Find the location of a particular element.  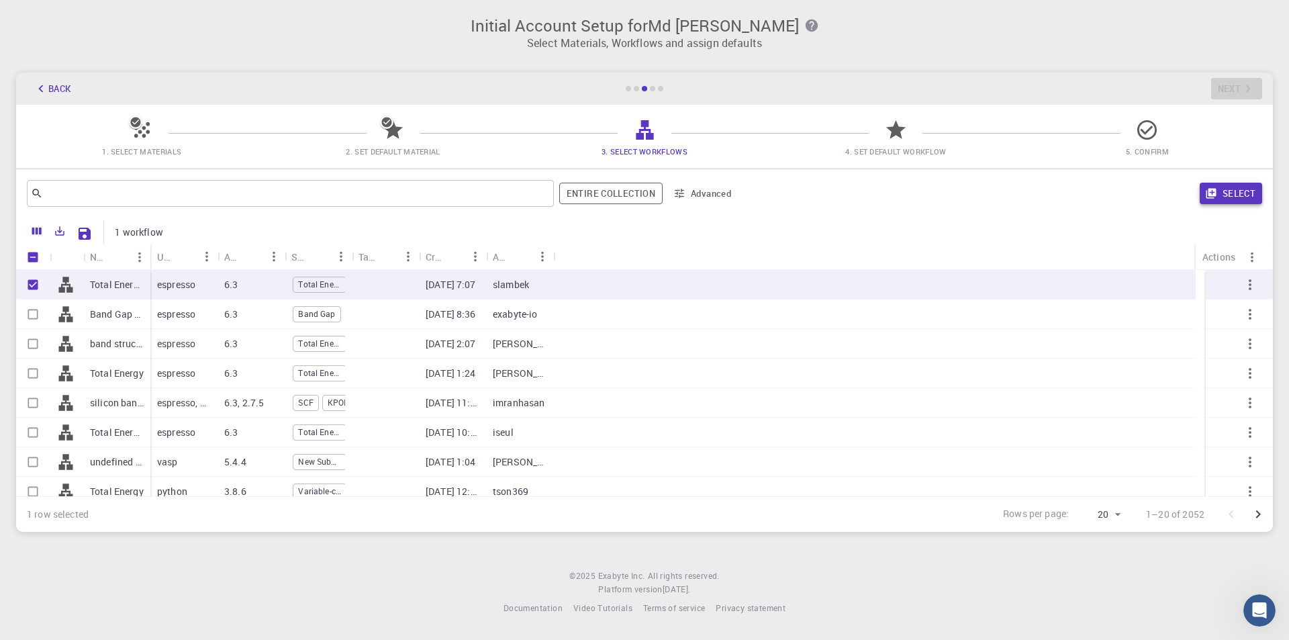

span: 2. Set Default Material is located at coordinates (393, 151).